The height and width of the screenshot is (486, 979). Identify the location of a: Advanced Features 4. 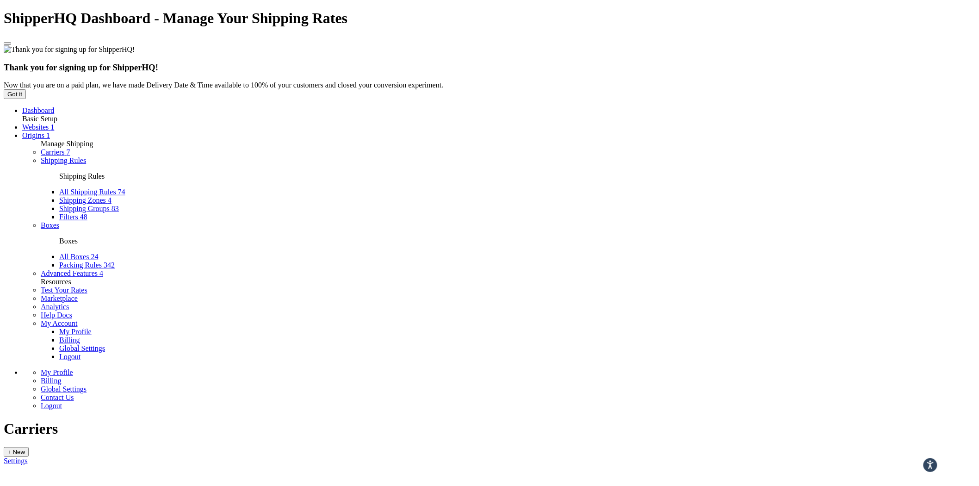
(72, 273).